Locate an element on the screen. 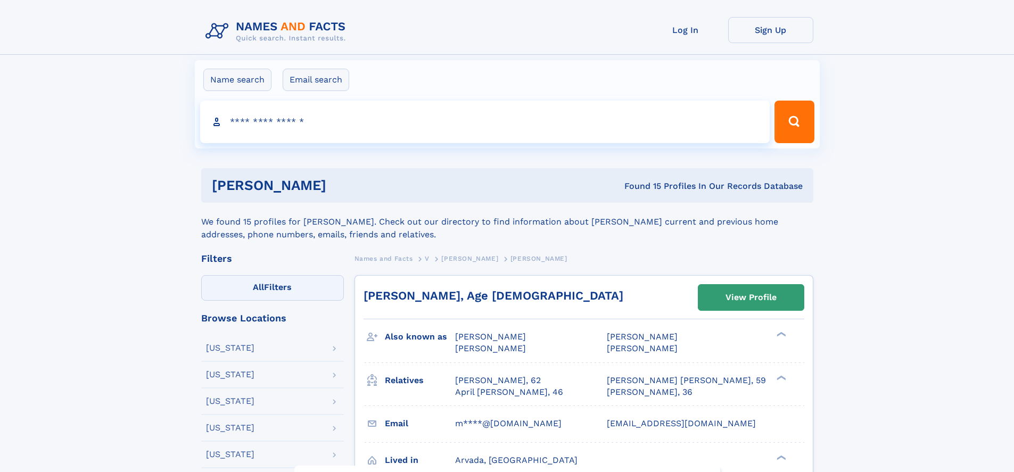 This screenshot has height=472, width=1014. div: Found 15 Profiles In Our Records Database is located at coordinates (639, 186).